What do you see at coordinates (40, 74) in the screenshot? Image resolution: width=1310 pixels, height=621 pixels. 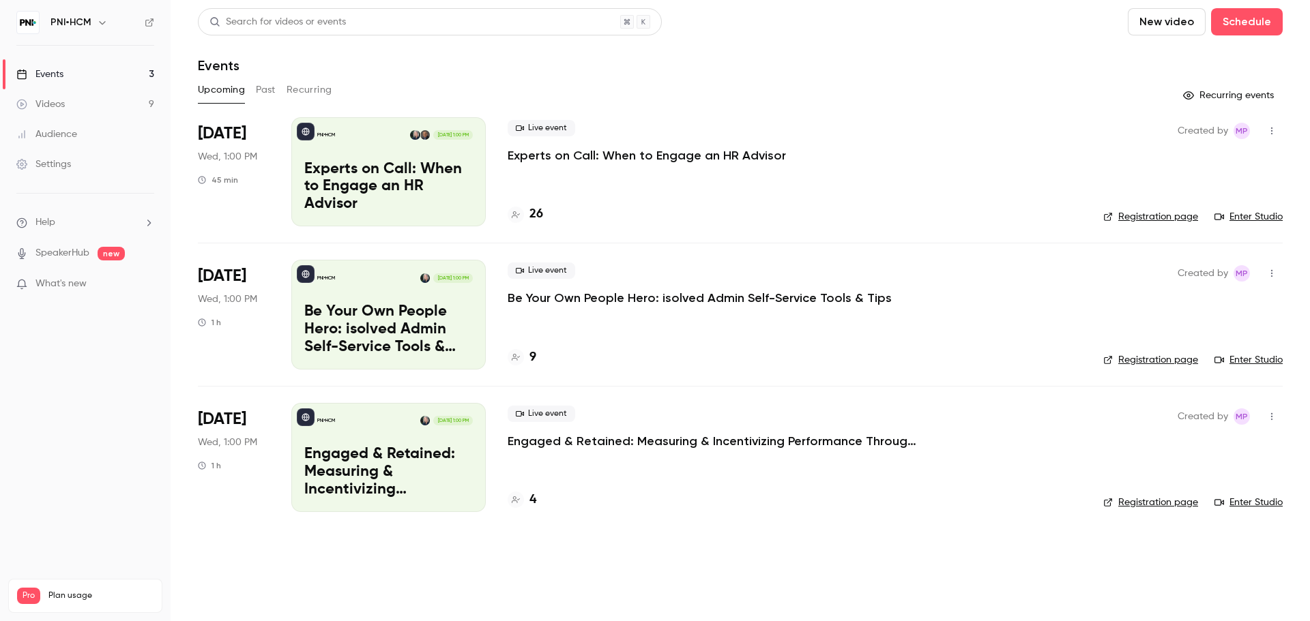 I see `div: Events` at bounding box center [40, 74].